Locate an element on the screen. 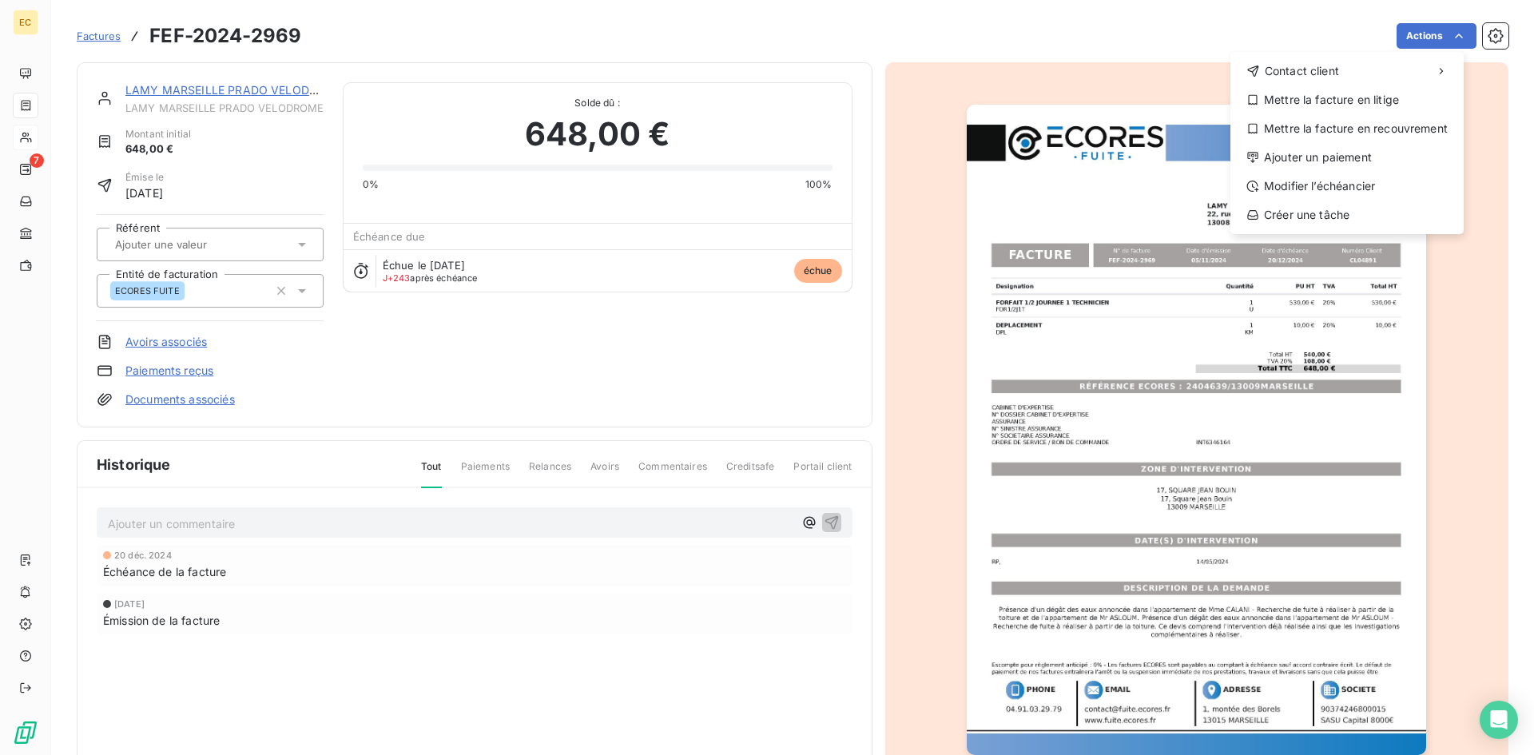 This screenshot has width=1534, height=755. div: Ajouter un paiement is located at coordinates (1347, 157).